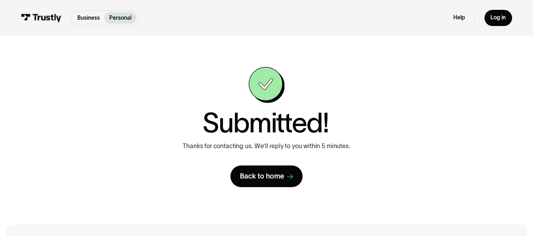 The height and width of the screenshot is (236, 533). What do you see at coordinates (88, 18) in the screenshot?
I see `a: Business` at bounding box center [88, 18].